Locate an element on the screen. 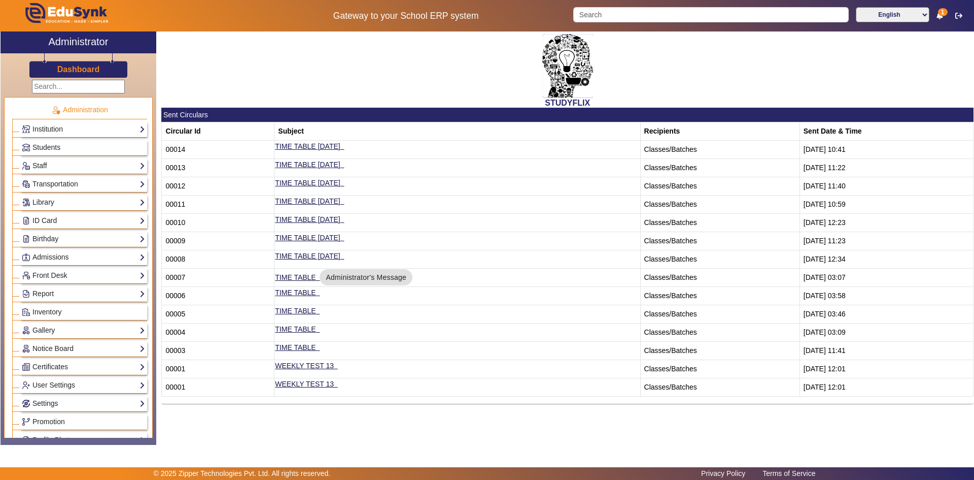  h2: Administrator is located at coordinates (79, 42).